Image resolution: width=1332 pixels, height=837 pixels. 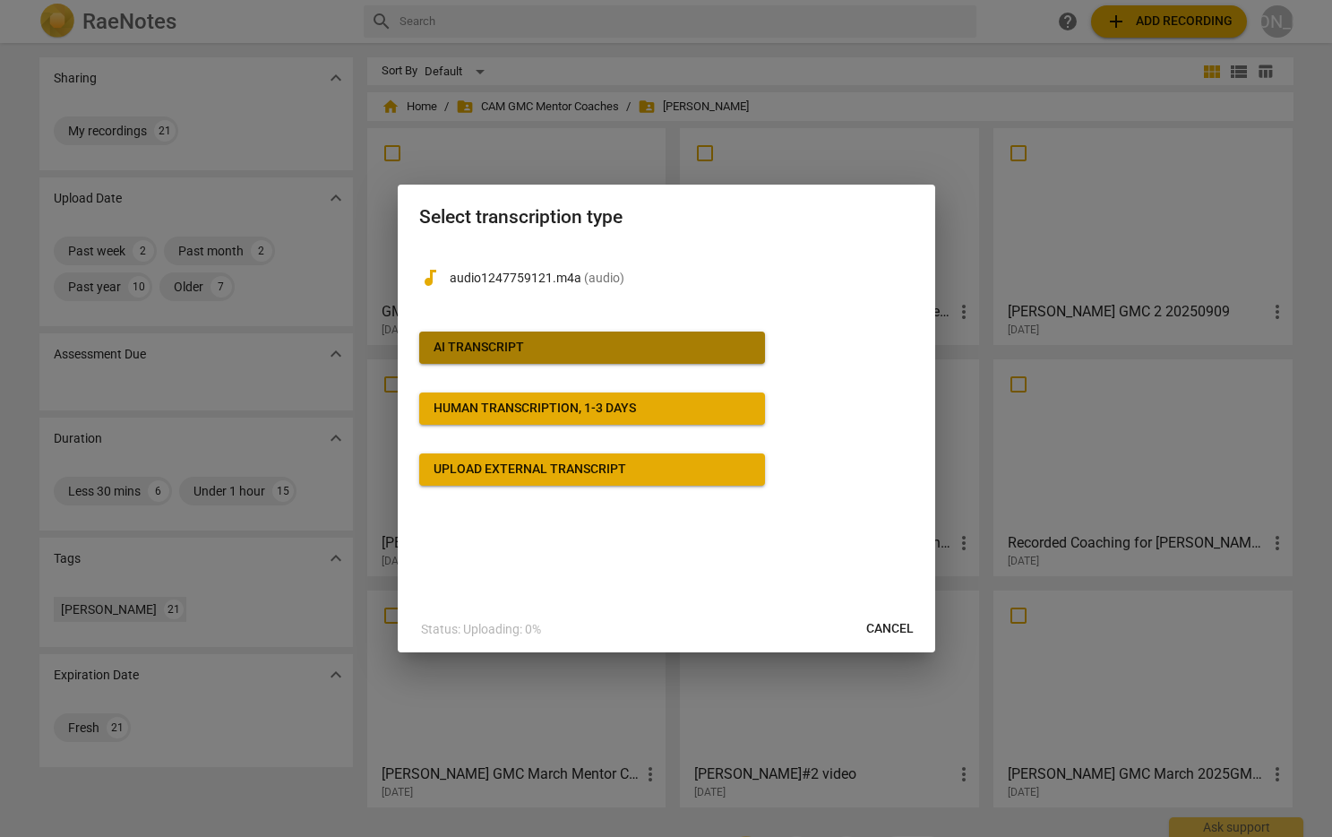 I want to click on button: AI Transcript, so click(x=592, y=348).